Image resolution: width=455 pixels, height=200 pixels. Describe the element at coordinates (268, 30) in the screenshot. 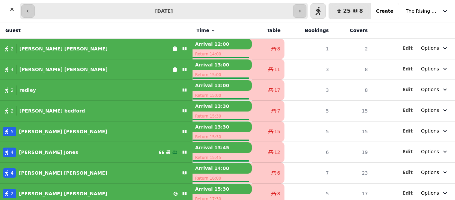

I see `th: Table` at that location.